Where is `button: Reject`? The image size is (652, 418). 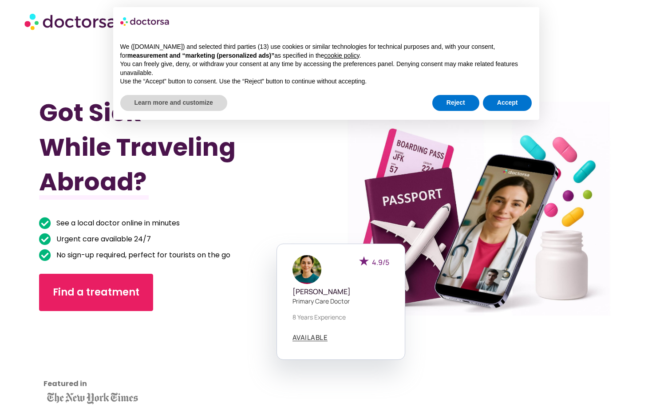
button: Reject is located at coordinates (456, 103).